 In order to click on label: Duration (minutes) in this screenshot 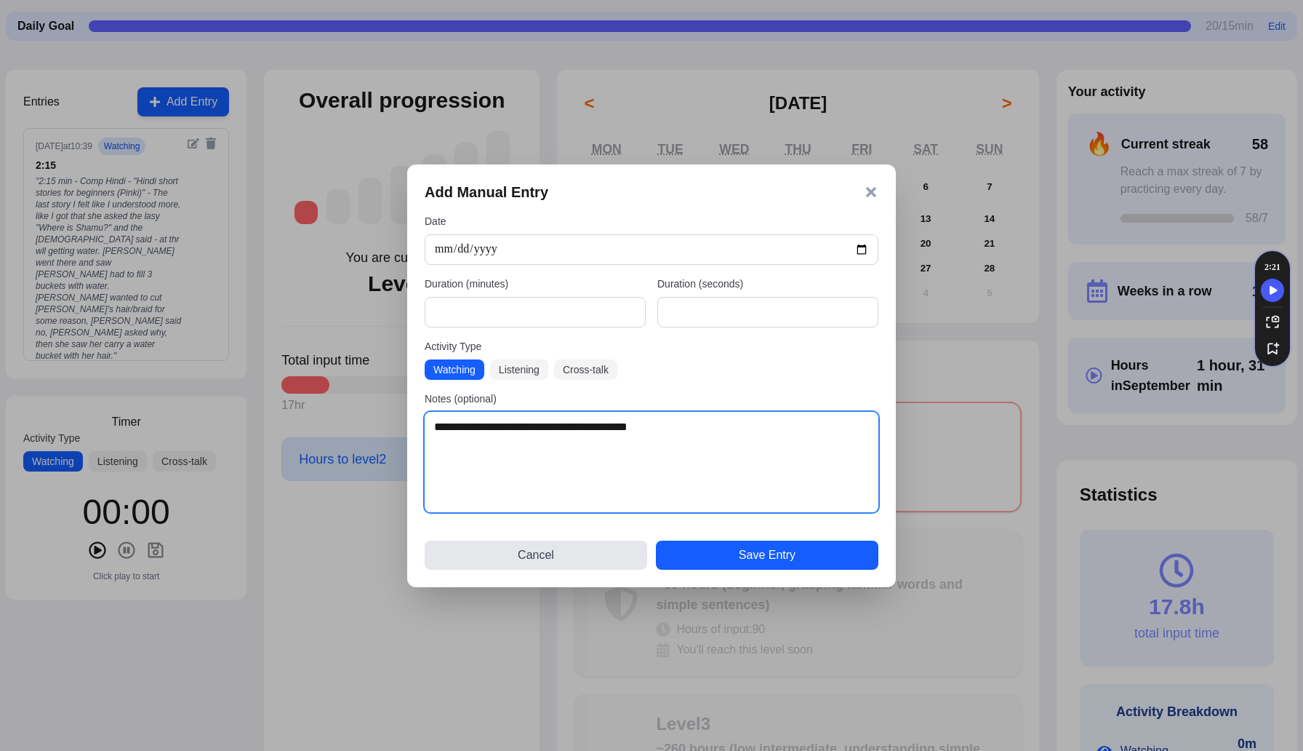, I will do `click(535, 284)`.